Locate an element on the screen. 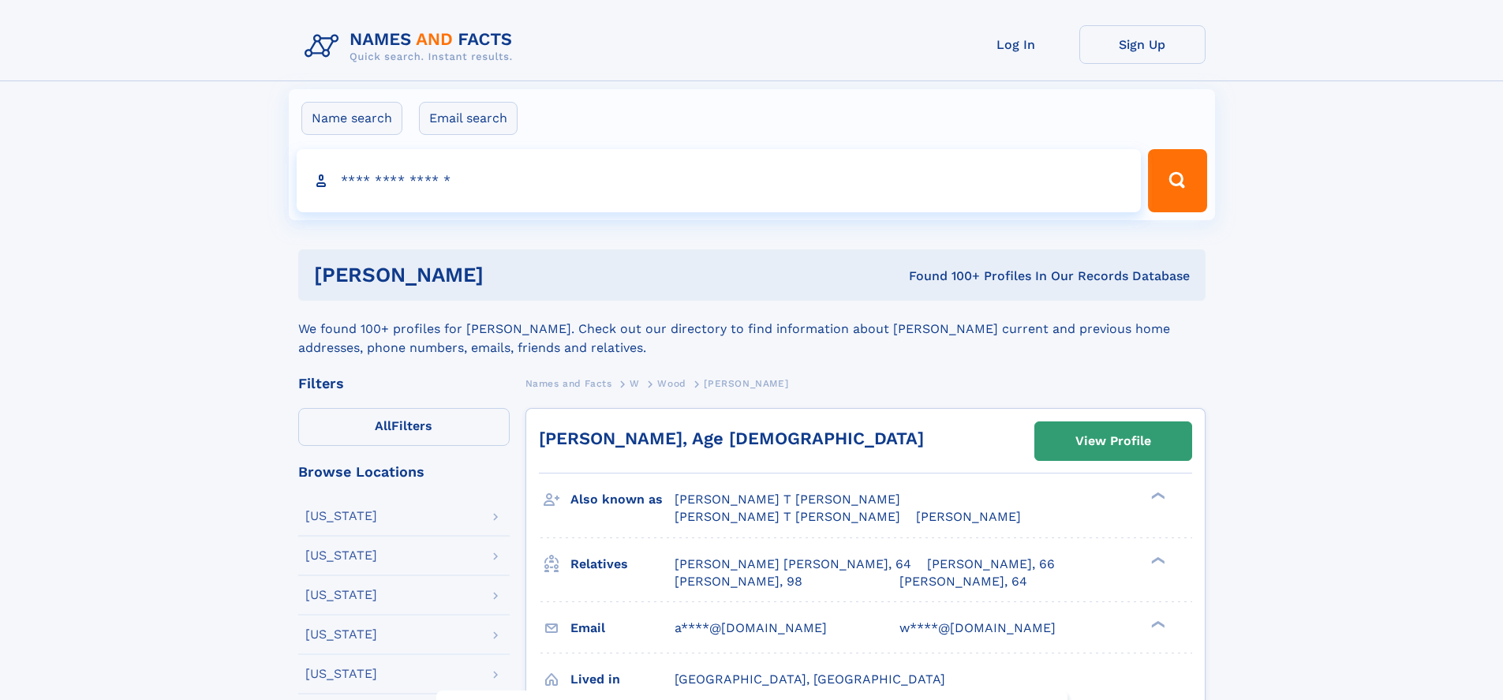 The width and height of the screenshot is (1503, 700). label: Name search is located at coordinates (352, 118).